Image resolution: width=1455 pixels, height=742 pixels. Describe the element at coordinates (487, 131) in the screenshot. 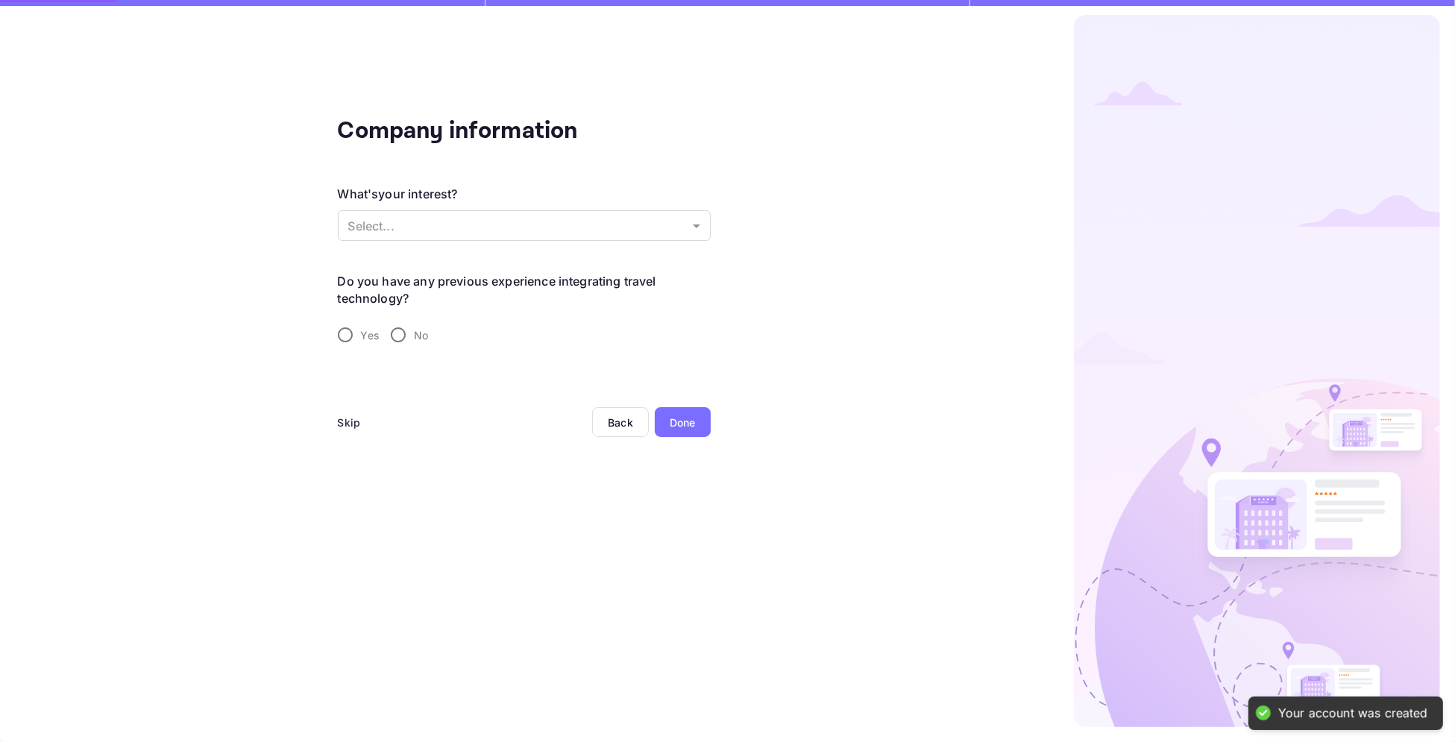

I see `div: Company information` at that location.